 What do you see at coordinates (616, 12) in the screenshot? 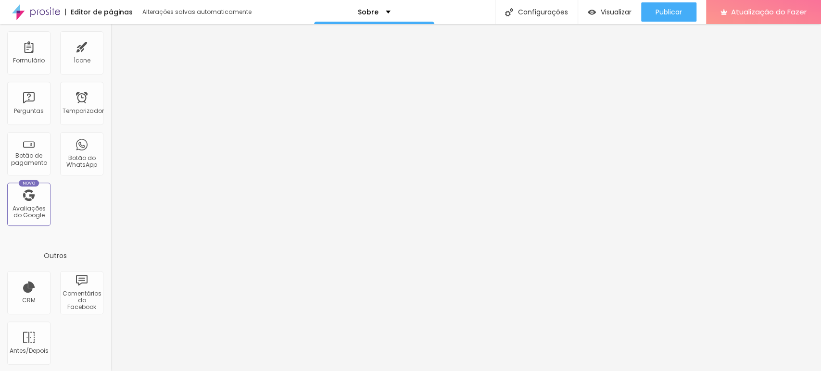
I see `font: Visualizar` at bounding box center [616, 12].